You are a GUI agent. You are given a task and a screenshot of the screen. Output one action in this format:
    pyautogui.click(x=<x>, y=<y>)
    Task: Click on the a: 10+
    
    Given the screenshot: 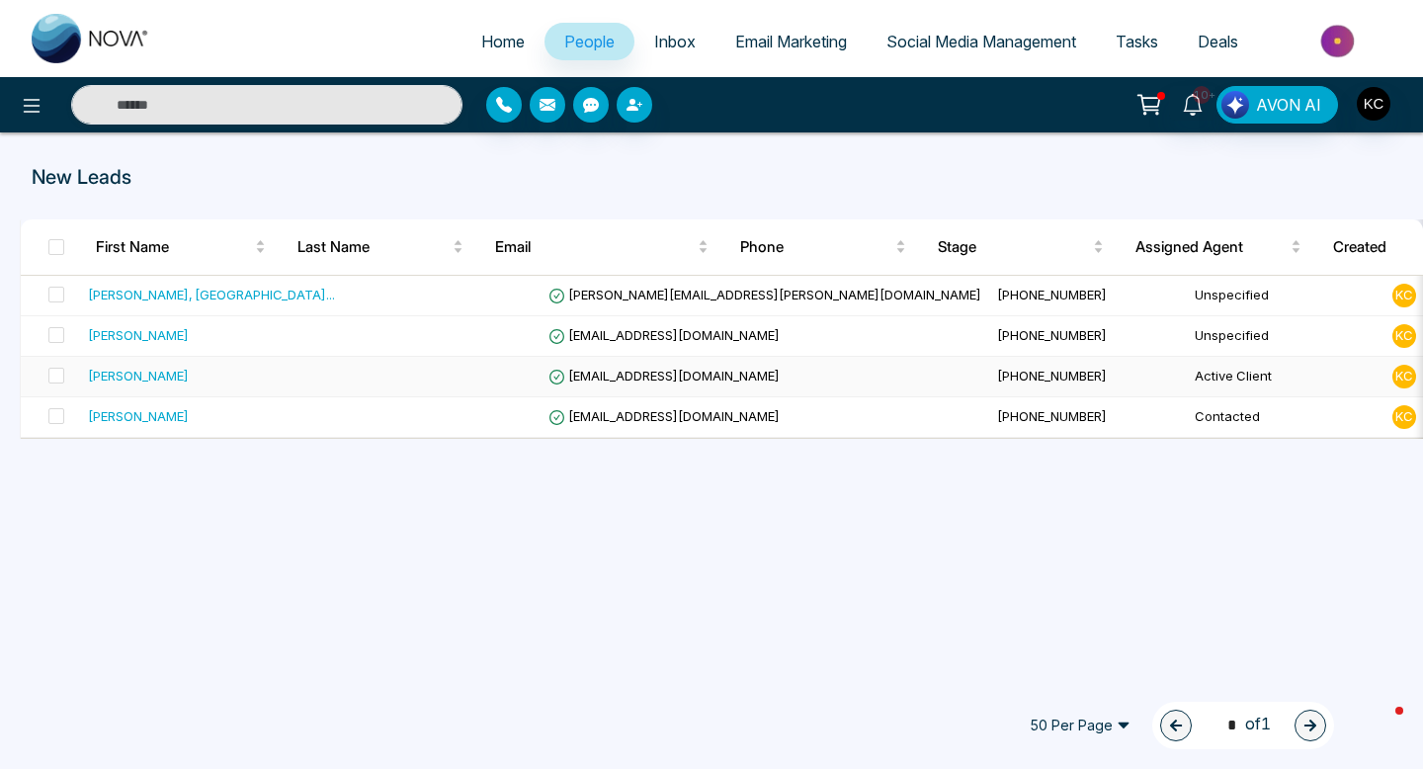 What is the action you would take?
    pyautogui.click(x=1193, y=103)
    